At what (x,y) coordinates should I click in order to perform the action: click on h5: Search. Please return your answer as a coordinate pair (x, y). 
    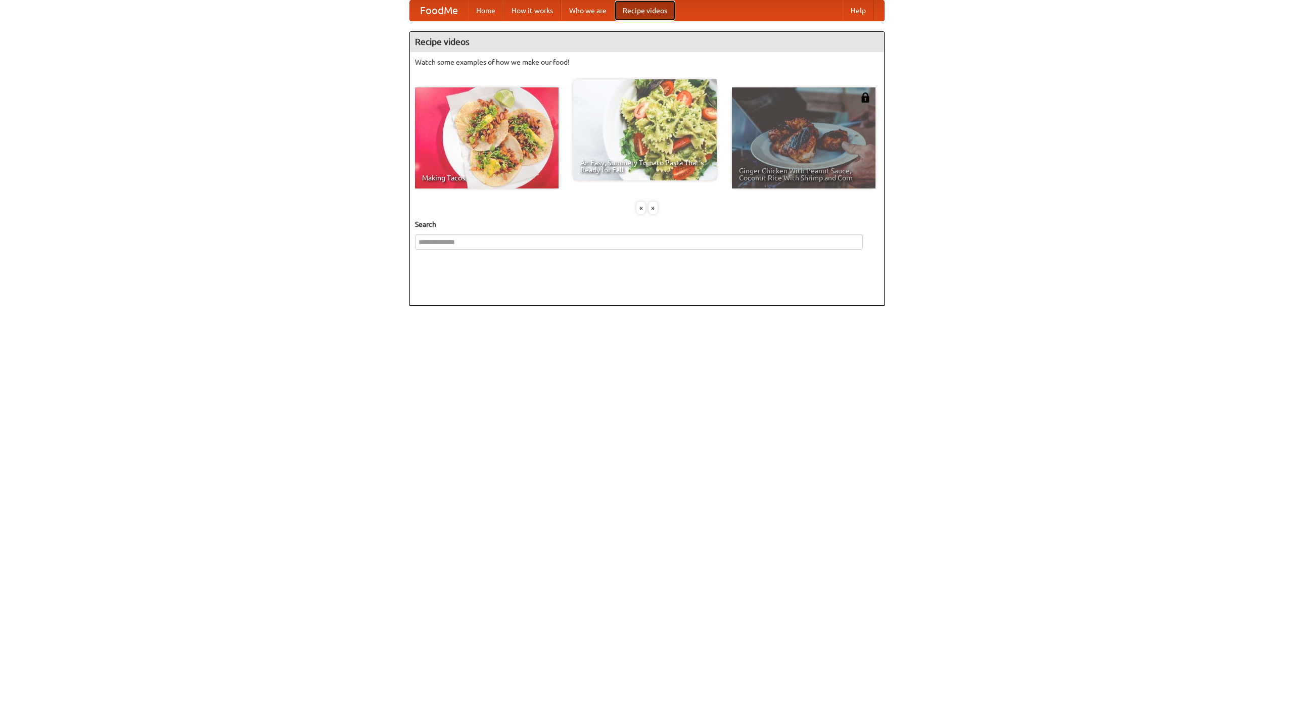
    Looking at the image, I should click on (647, 224).